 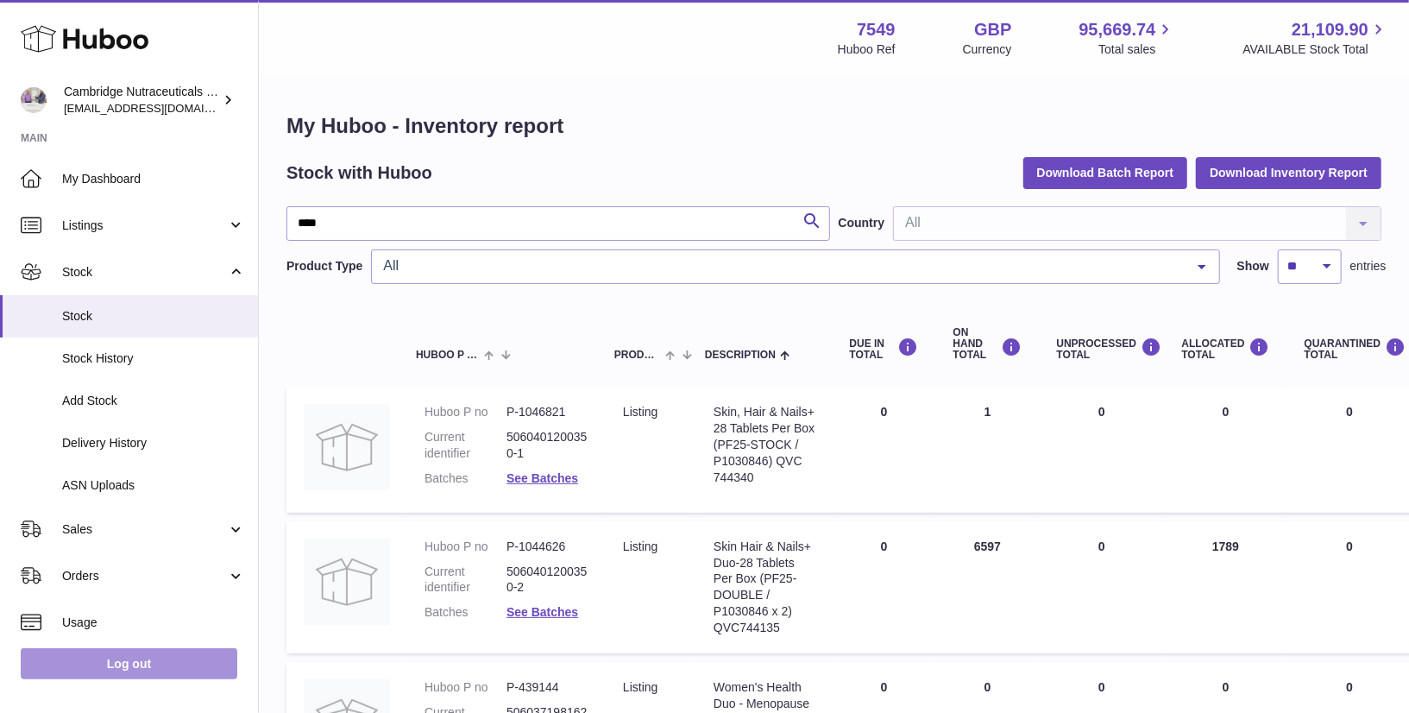 What do you see at coordinates (988, 344) in the screenshot?
I see `div: ON HAND Total` at bounding box center [988, 344].